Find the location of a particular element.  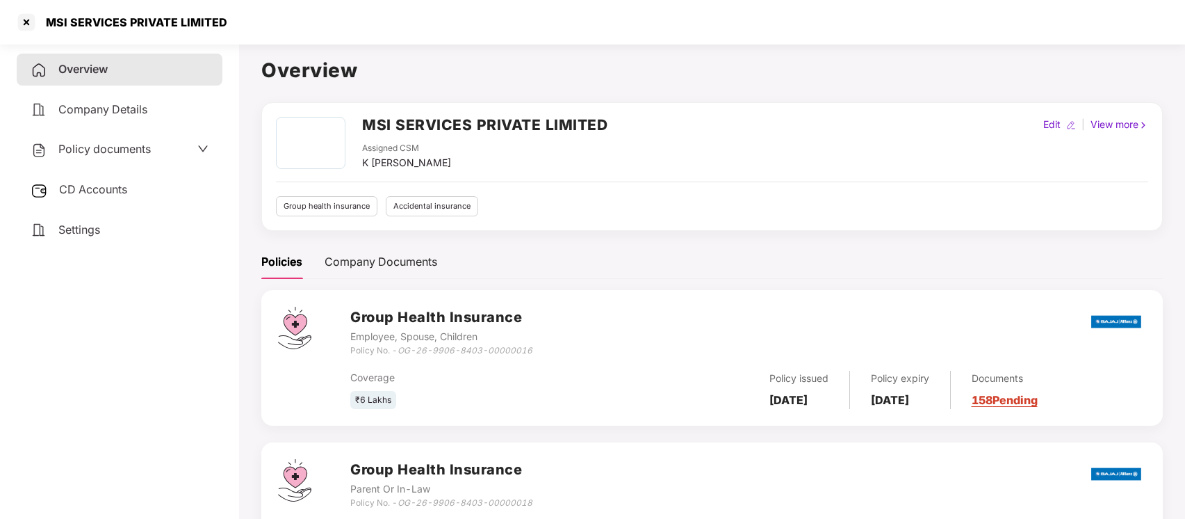

div: Parent Or In-Law is located at coordinates (441, 489).